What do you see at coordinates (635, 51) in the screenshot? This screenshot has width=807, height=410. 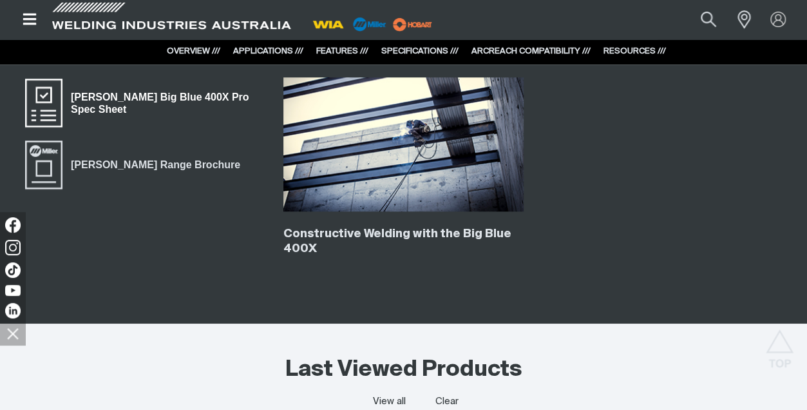 I see `a: RESOURCES ///` at bounding box center [635, 51].